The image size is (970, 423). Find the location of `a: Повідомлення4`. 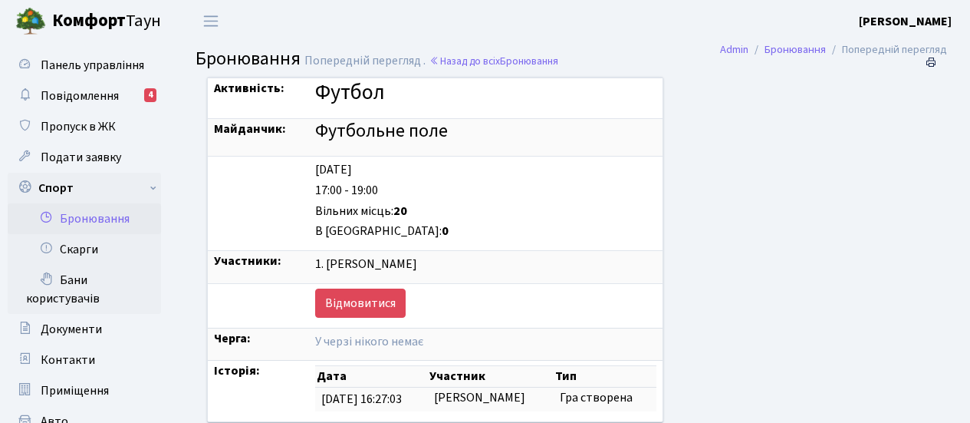

a: Повідомлення4 is located at coordinates (84, 96).